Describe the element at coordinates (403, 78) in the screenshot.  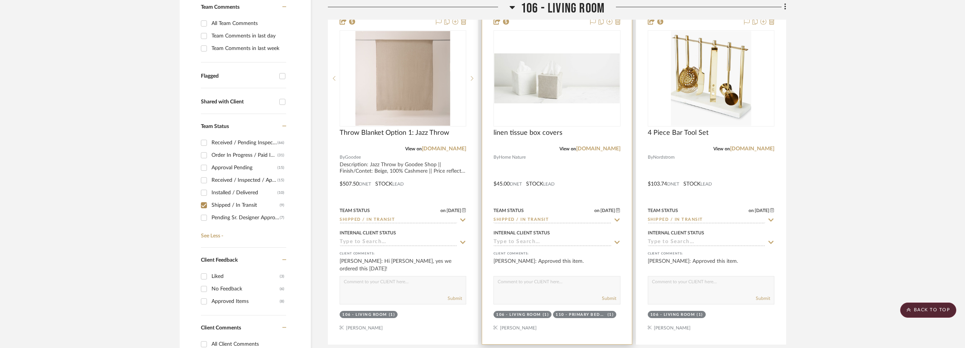
I see `img: Throw Blanket Option 1: Jazz Throw` at that location.